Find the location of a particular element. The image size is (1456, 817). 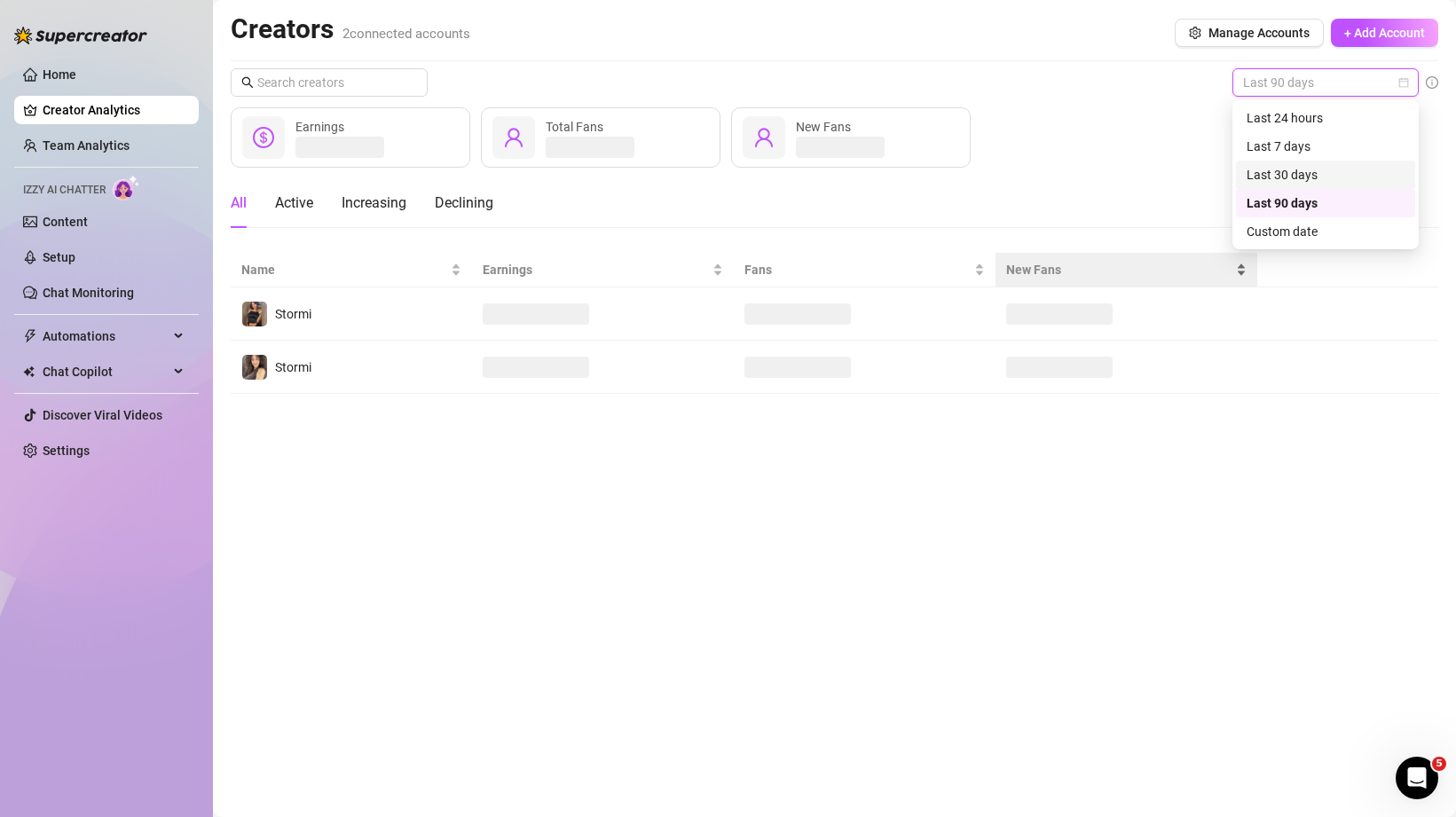

div: Custom date is located at coordinates (1326, 231).